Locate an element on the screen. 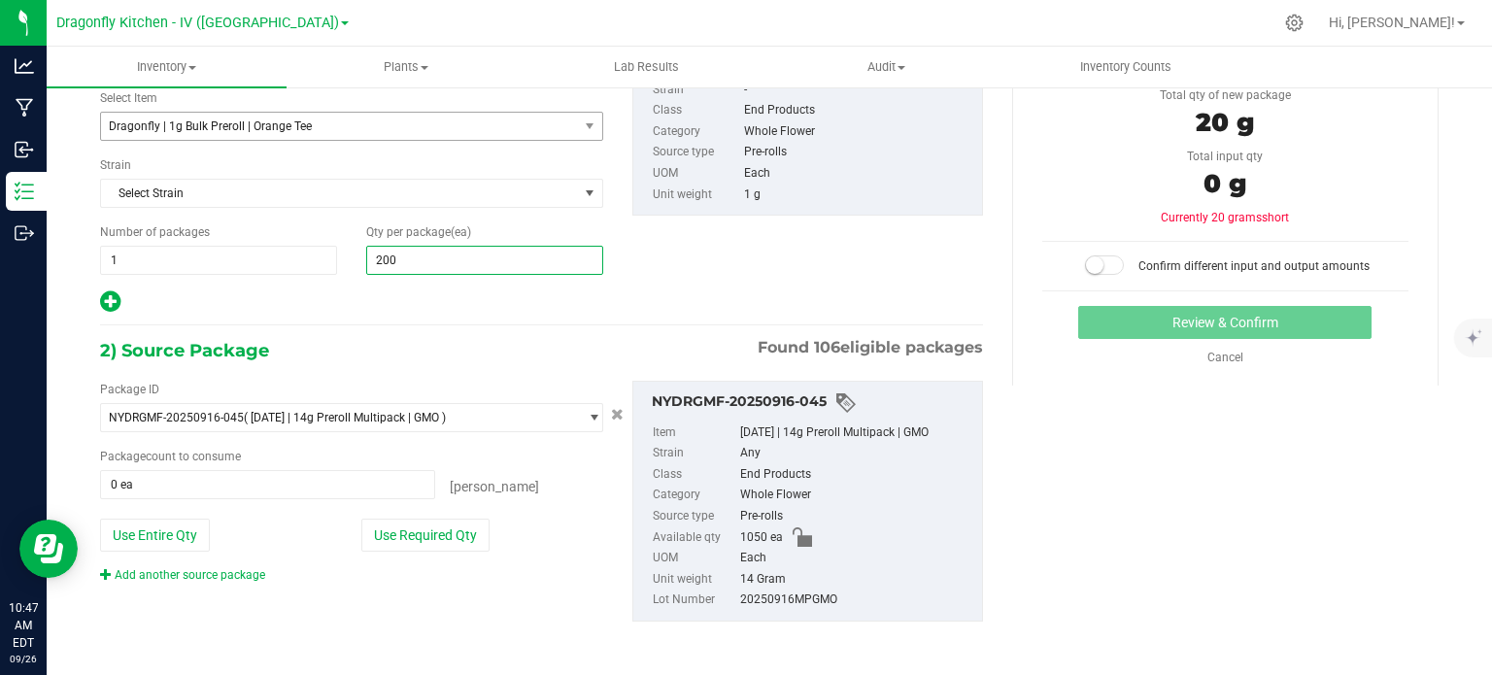 The width and height of the screenshot is (1492, 675). p: 09/26 is located at coordinates (23, 659).